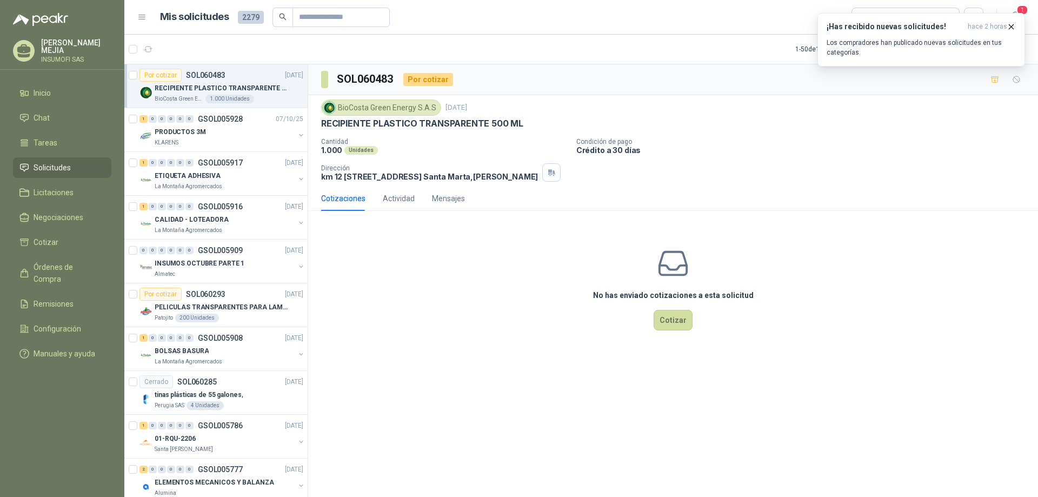 Image resolution: width=1038 pixels, height=497 pixels. What do you see at coordinates (448, 198) in the screenshot?
I see `div: Mensajes` at bounding box center [448, 198].